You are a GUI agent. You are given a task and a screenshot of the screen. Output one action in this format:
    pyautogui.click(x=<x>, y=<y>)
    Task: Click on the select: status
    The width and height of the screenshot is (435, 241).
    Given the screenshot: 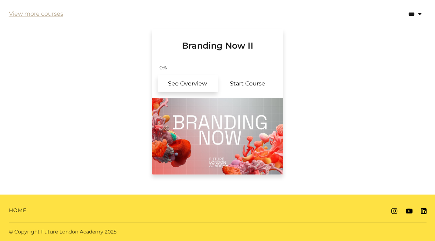 What is the action you would take?
    pyautogui.click(x=402, y=14)
    